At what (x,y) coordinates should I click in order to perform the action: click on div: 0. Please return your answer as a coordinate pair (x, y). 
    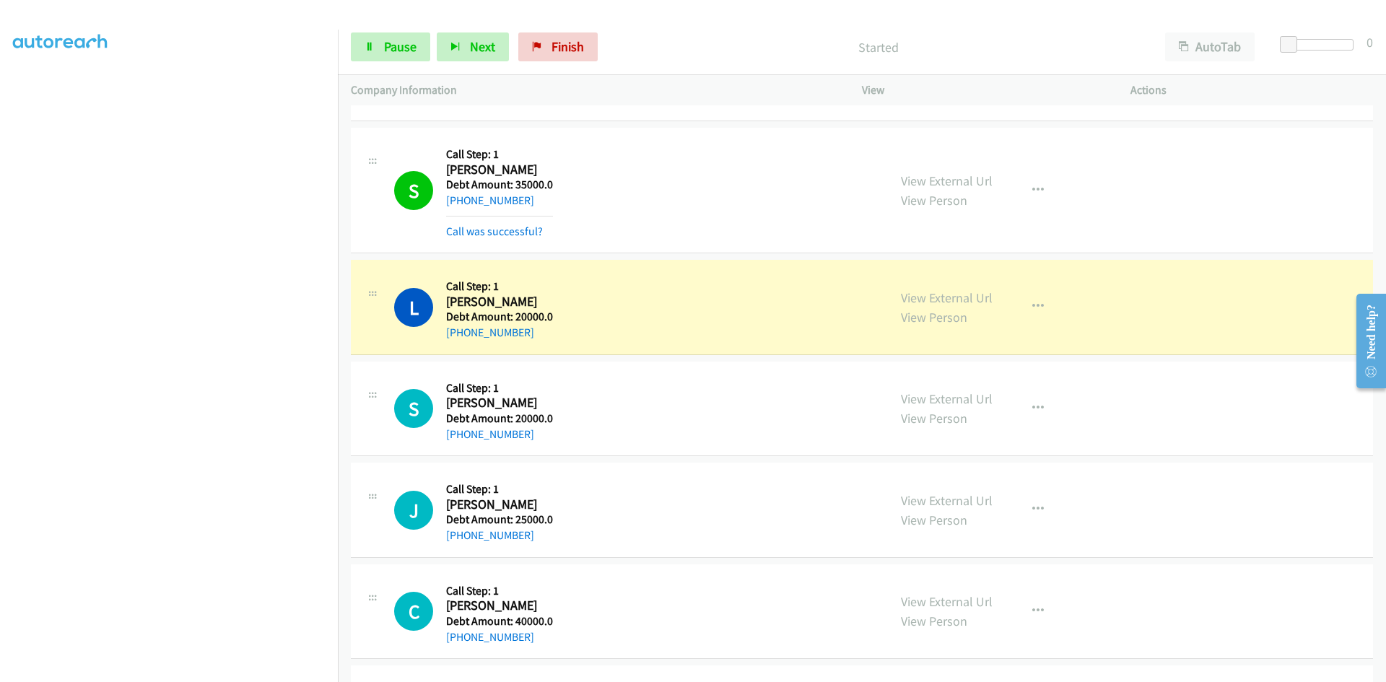
    Looking at the image, I should click on (1370, 42).